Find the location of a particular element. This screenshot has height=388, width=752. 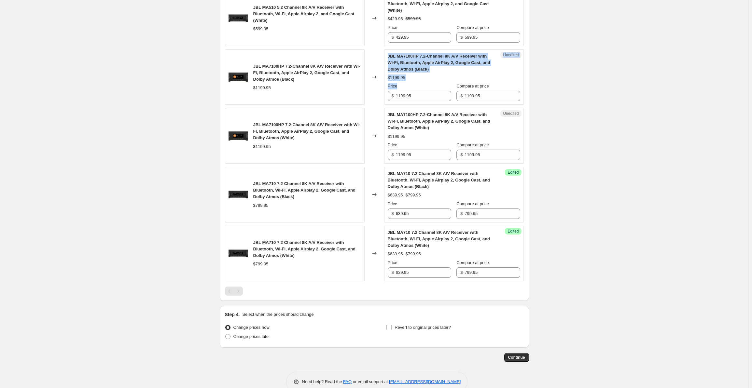

button: Continue is located at coordinates (516, 358).